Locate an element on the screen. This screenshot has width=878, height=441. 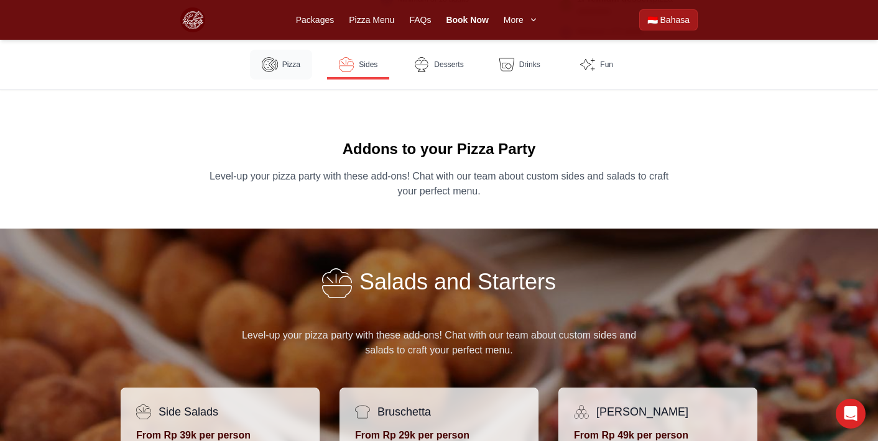
span: Drinks is located at coordinates (530, 65).